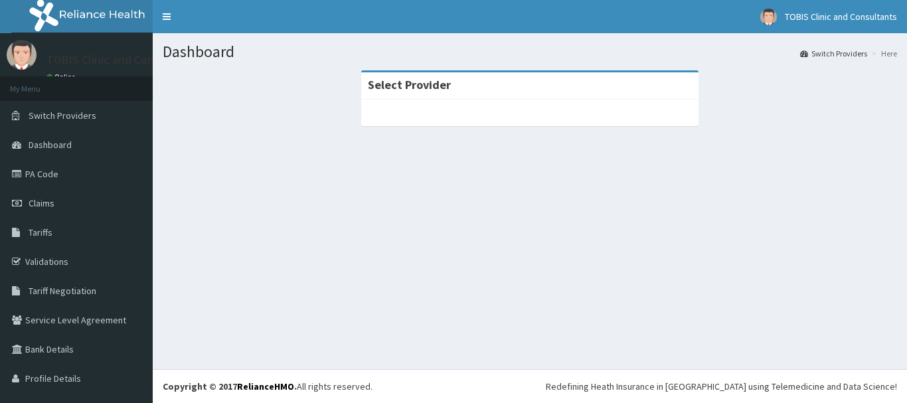 The width and height of the screenshot is (907, 403). Describe the element at coordinates (62, 291) in the screenshot. I see `span: Tariff Negotiation` at that location.